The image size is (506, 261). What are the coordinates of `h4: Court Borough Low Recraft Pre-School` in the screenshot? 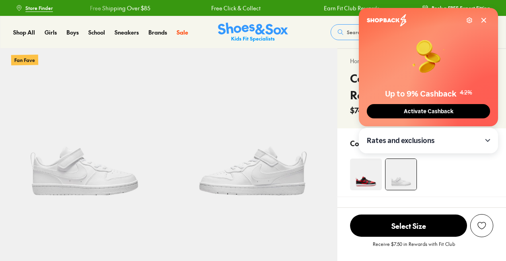 It's located at (410, 87).